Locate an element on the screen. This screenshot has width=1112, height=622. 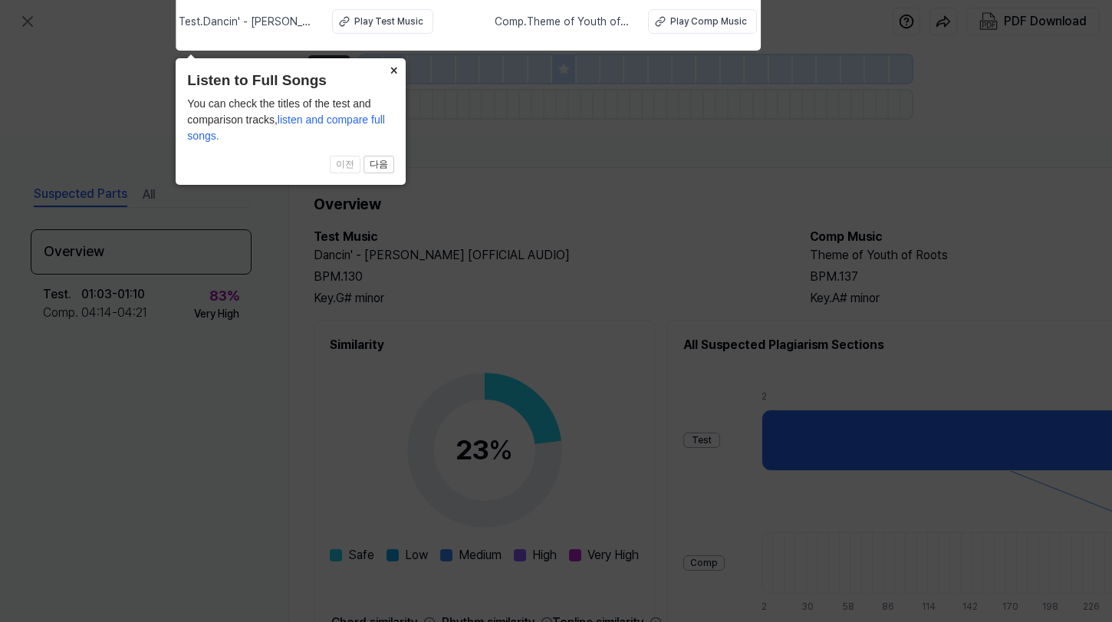
span: Comp . Theme of Youth of Roots is located at coordinates (562, 21).